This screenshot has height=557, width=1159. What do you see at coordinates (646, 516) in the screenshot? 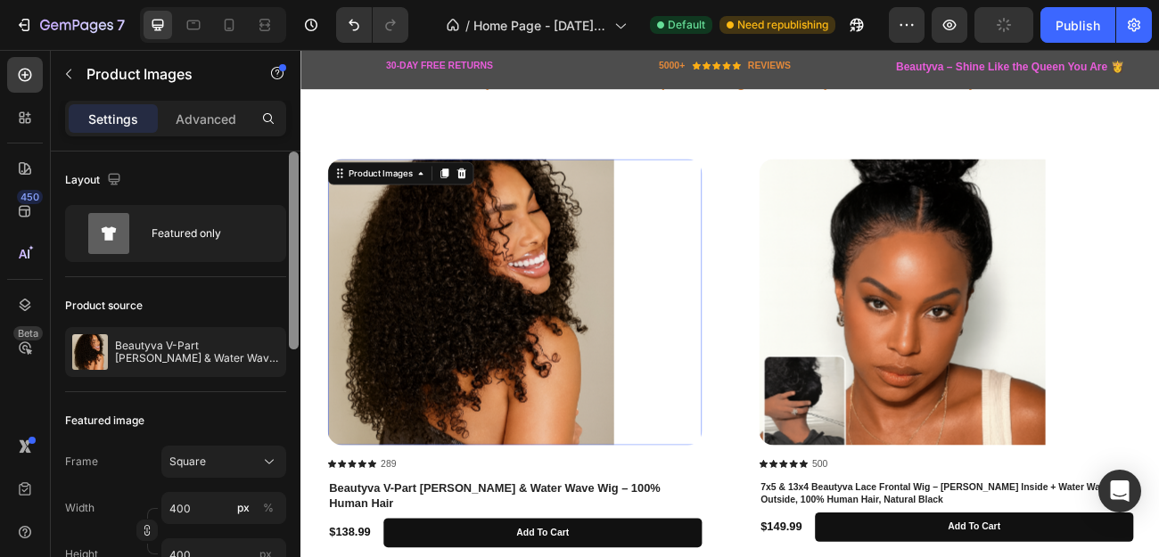
I see `p: 500` at bounding box center [646, 516].